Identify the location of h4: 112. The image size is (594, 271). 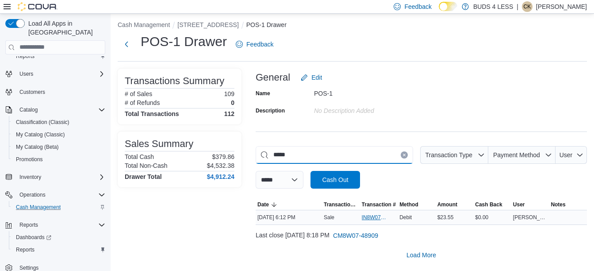
(229, 114).